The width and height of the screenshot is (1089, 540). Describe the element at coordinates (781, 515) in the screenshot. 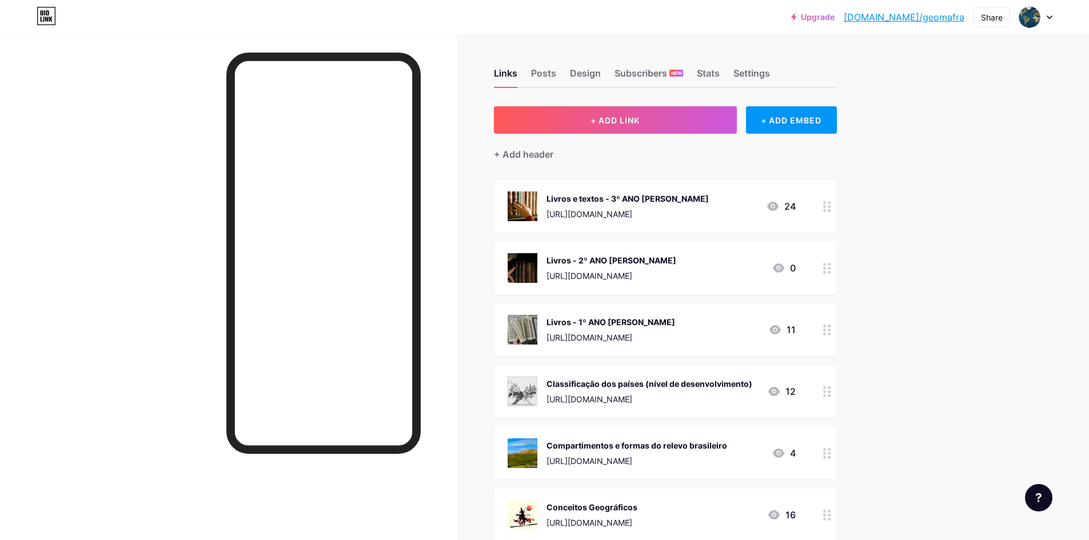

I see `div: 16` at that location.